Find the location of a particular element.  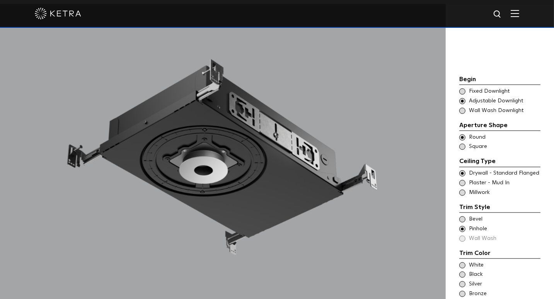

span: Millwork is located at coordinates (504, 193).